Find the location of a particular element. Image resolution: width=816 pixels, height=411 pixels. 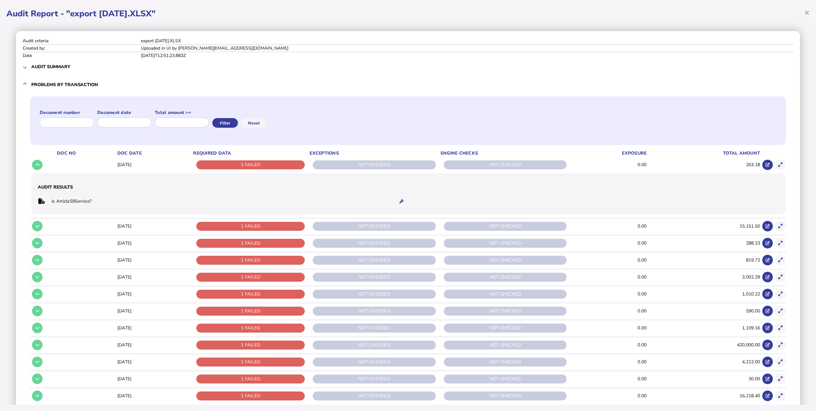

th: Engine checks is located at coordinates (505, 153).